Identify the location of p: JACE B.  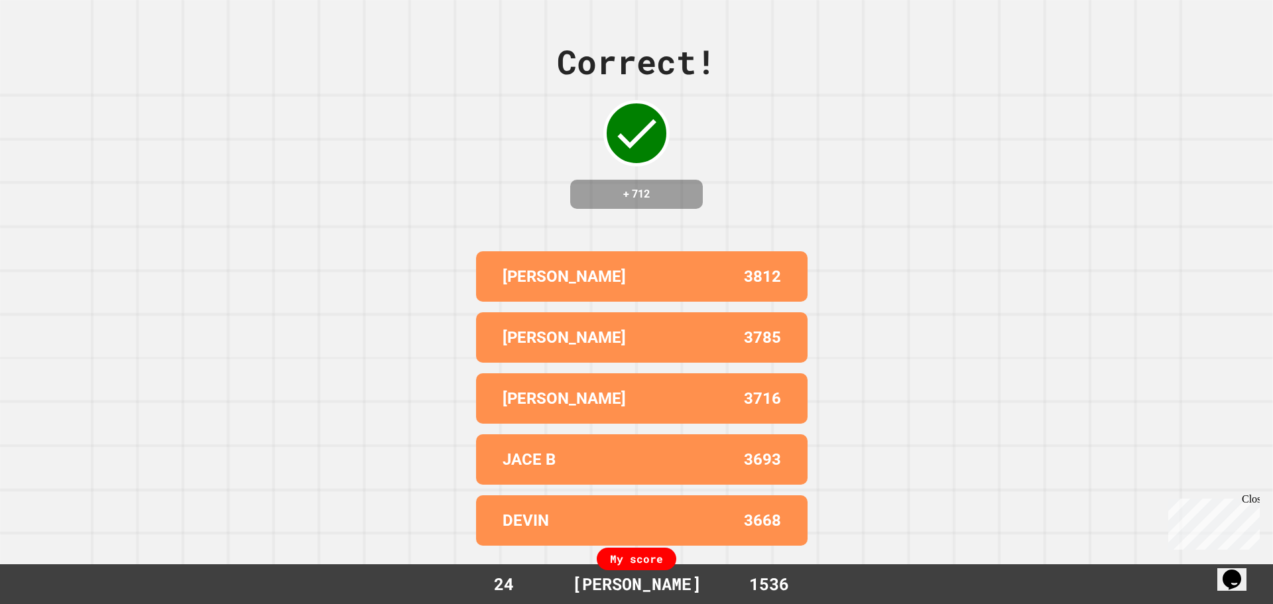
(529, 460).